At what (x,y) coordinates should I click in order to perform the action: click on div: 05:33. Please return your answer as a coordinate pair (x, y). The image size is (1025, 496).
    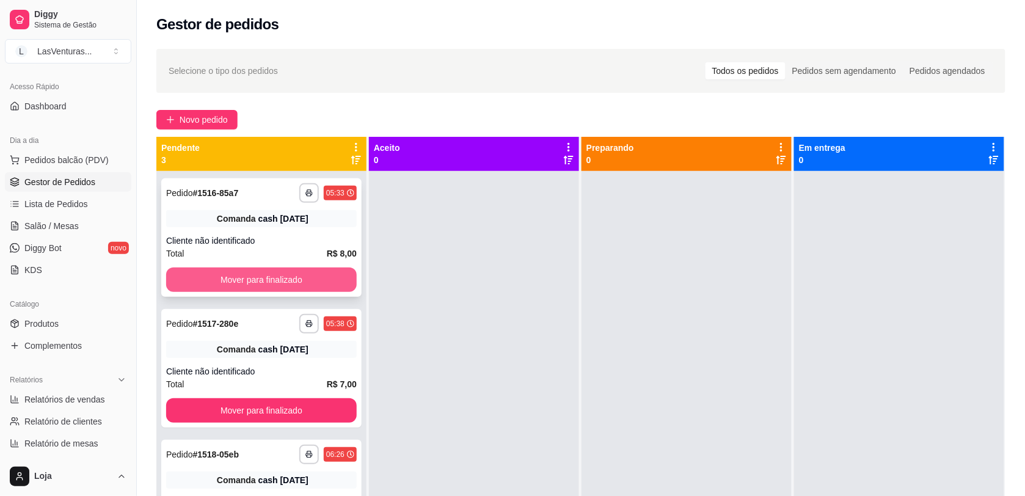
    Looking at the image, I should click on (335, 193).